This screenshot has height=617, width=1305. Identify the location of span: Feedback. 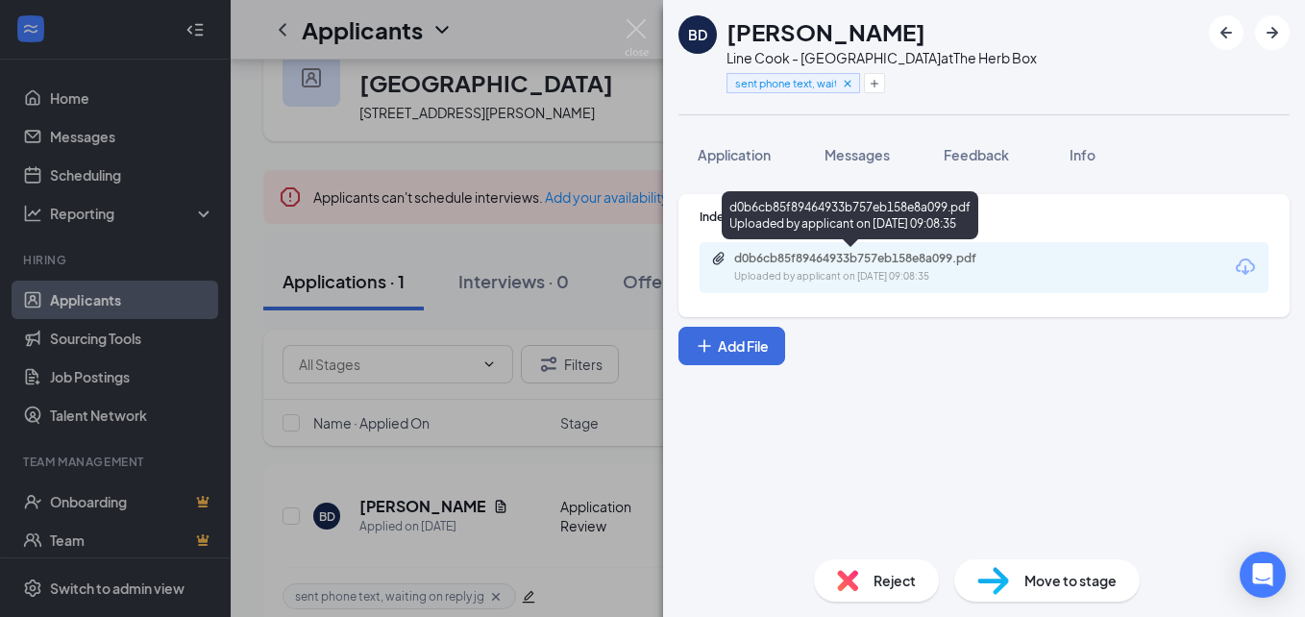
(976, 155).